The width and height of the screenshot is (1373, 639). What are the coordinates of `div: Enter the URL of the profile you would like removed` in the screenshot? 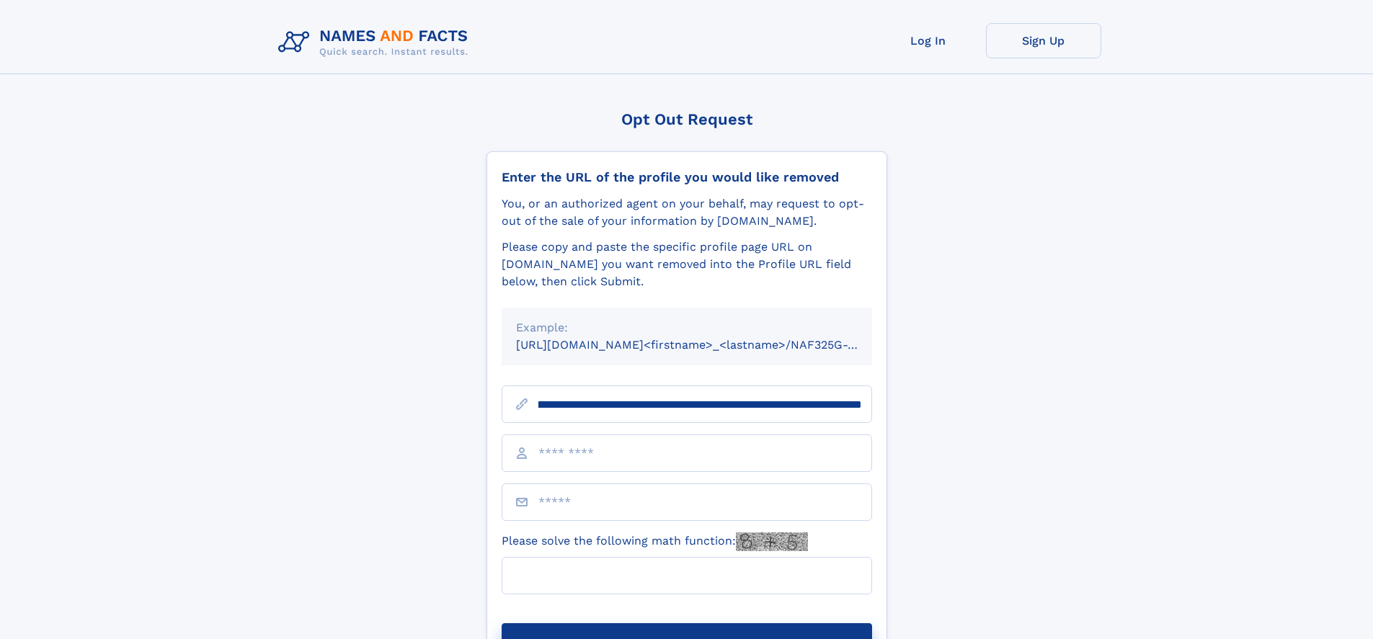 It's located at (687, 177).